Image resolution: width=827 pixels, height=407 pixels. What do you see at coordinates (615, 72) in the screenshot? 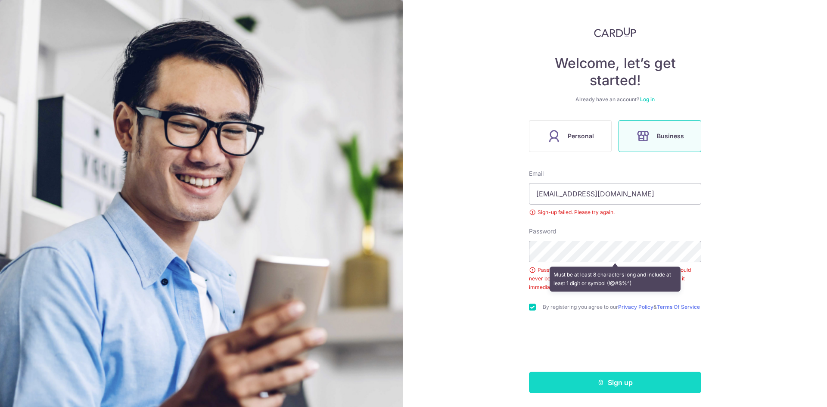
I see `h4: Welcome, let’s get started!` at bounding box center [615, 72].